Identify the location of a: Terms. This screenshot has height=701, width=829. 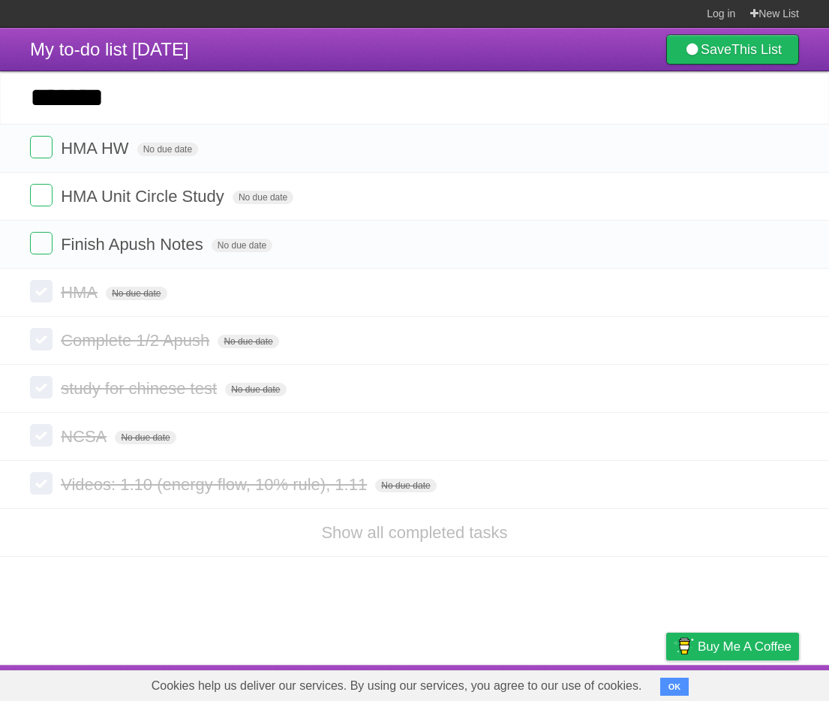
(612, 683).